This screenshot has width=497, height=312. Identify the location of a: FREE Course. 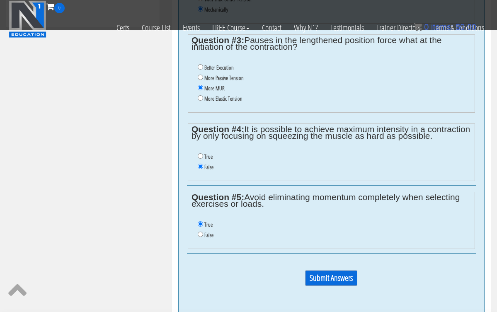
(231, 28).